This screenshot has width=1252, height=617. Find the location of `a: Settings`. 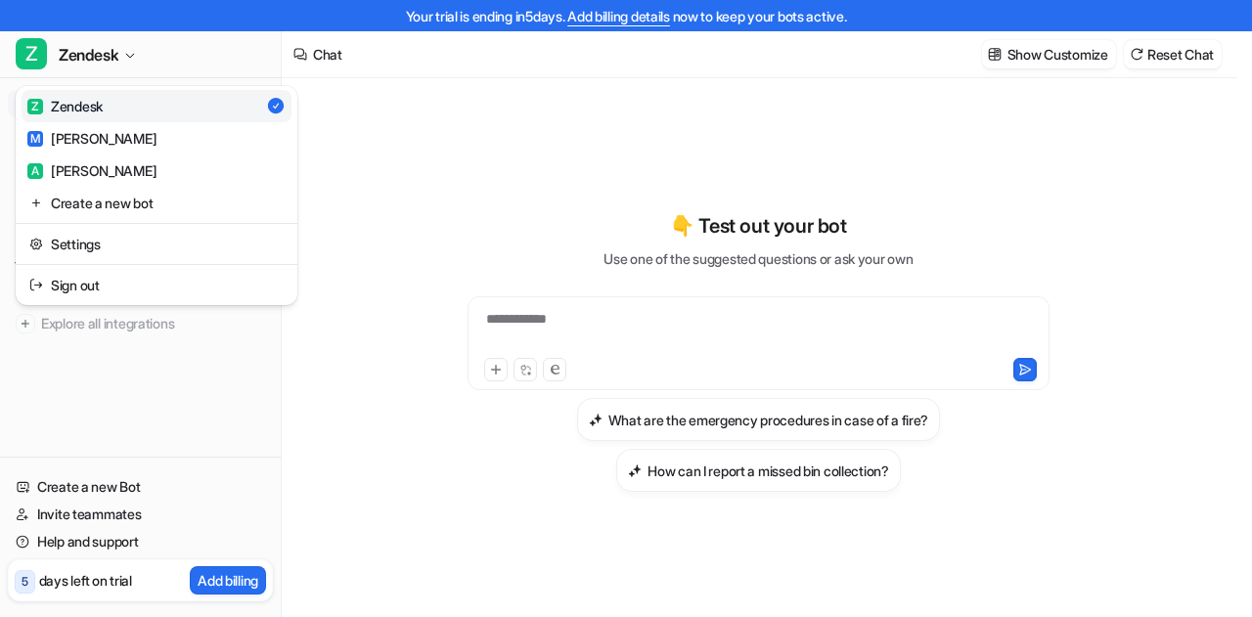

a: Settings is located at coordinates (156, 243).